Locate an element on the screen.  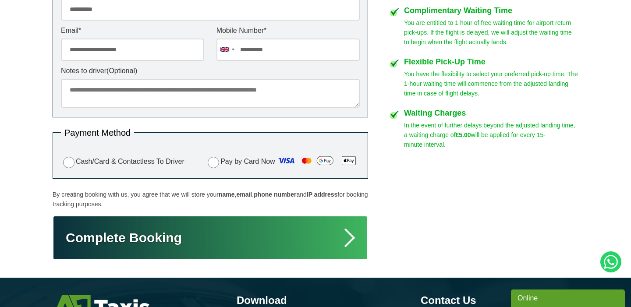
div: United Kingdom: +44 is located at coordinates (227, 50).